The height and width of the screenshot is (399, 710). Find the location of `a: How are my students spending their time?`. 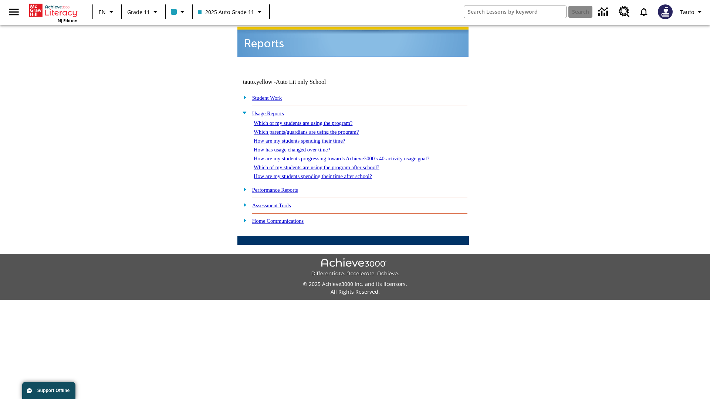

a: How are my students spending their time? is located at coordinates (299, 141).